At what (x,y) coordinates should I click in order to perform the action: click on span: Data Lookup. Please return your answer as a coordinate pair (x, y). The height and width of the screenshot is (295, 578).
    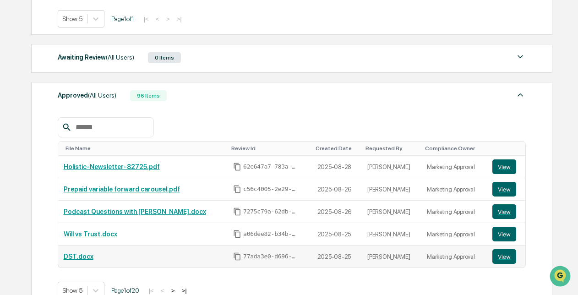
    Looking at the image, I should click on (38, 137).